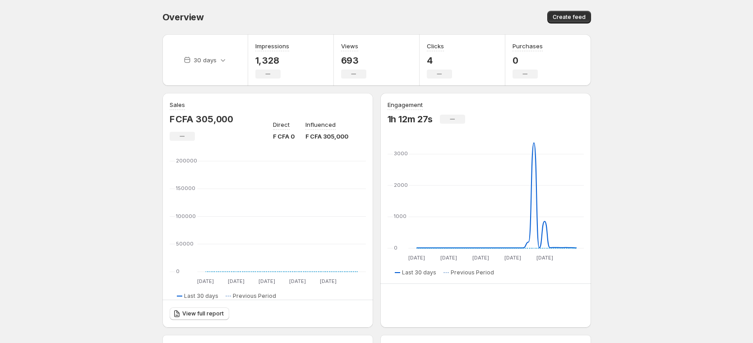 The width and height of the screenshot is (753, 343). Describe the element at coordinates (185, 244) in the screenshot. I see `text: 50000` at that location.